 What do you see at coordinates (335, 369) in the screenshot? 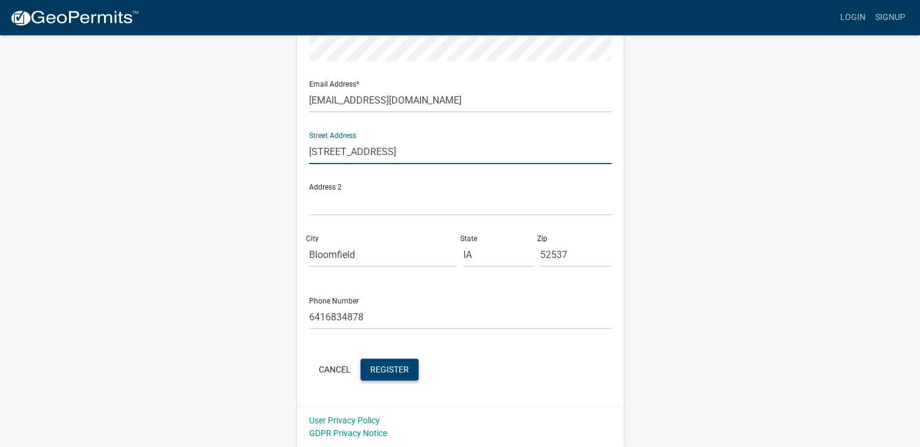
I see `button: Cancel` at bounding box center [335, 369].